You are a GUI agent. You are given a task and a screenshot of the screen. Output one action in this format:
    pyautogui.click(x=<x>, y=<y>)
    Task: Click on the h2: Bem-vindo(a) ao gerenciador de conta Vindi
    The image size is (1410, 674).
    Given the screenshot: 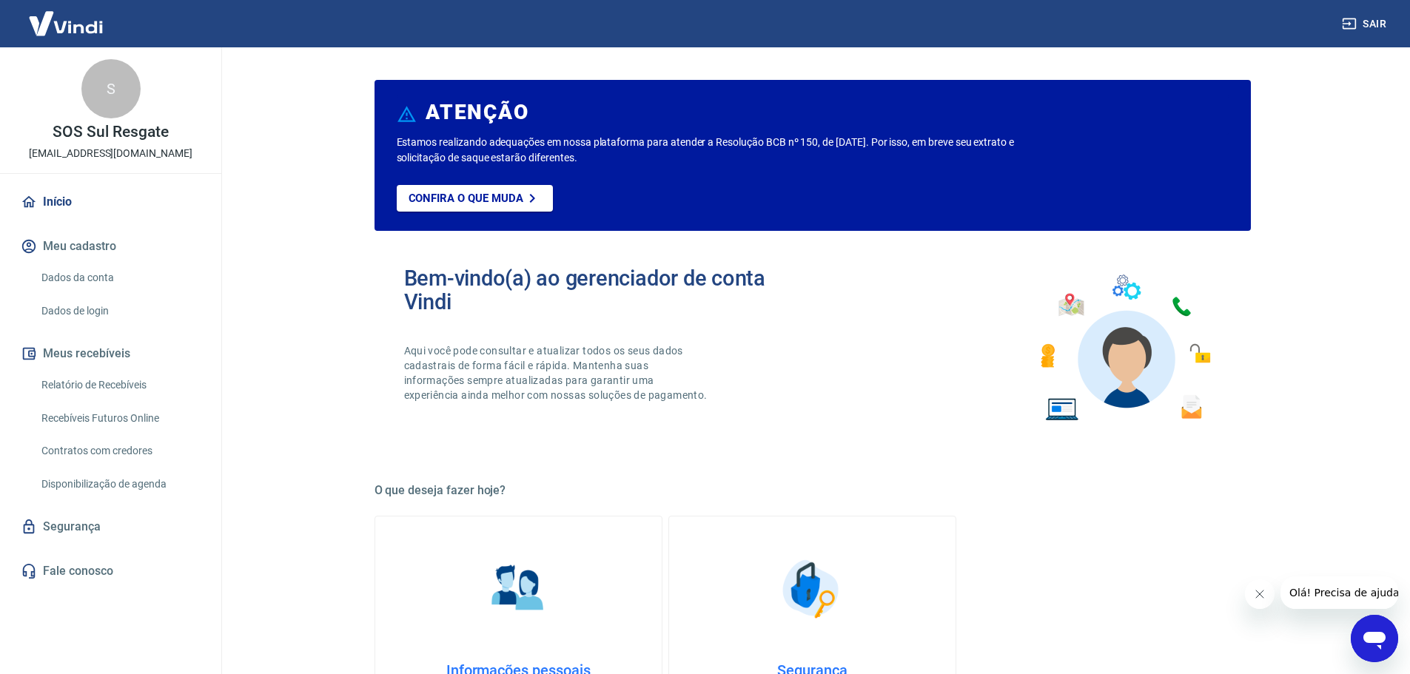 What is the action you would take?
    pyautogui.click(x=608, y=290)
    